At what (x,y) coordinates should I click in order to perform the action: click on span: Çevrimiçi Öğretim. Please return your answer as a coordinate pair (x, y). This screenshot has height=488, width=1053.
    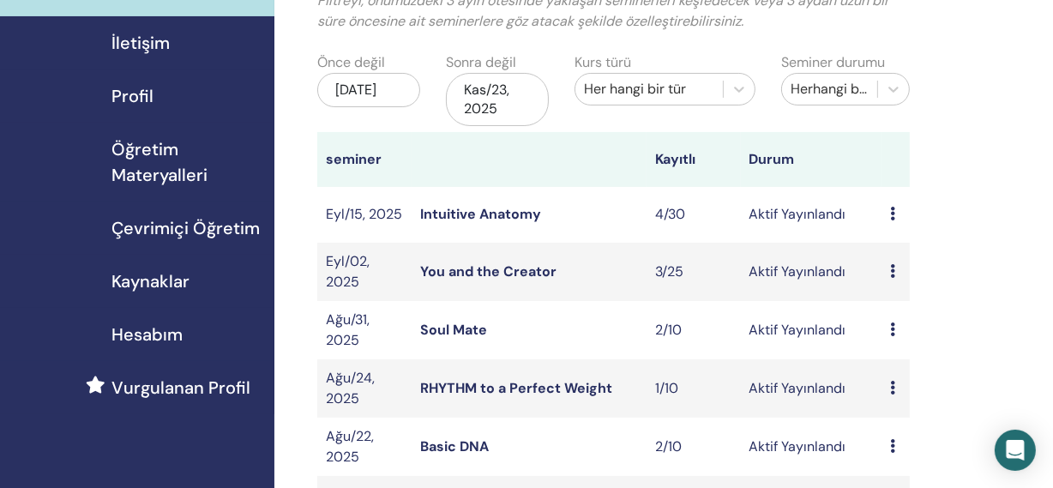
    Looking at the image, I should click on (185, 228).